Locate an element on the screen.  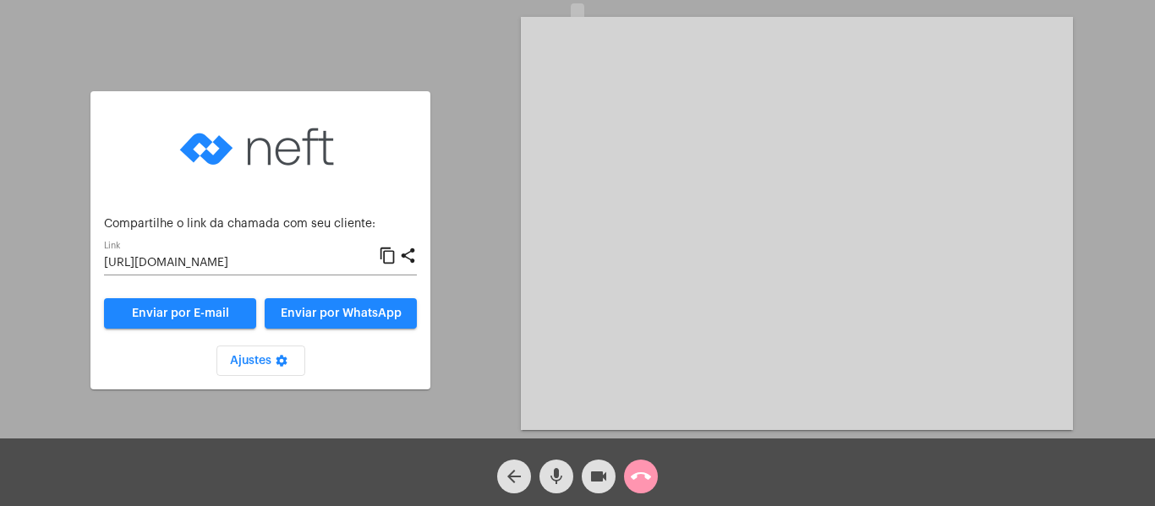
span: Ajustes is located at coordinates (260, 361).